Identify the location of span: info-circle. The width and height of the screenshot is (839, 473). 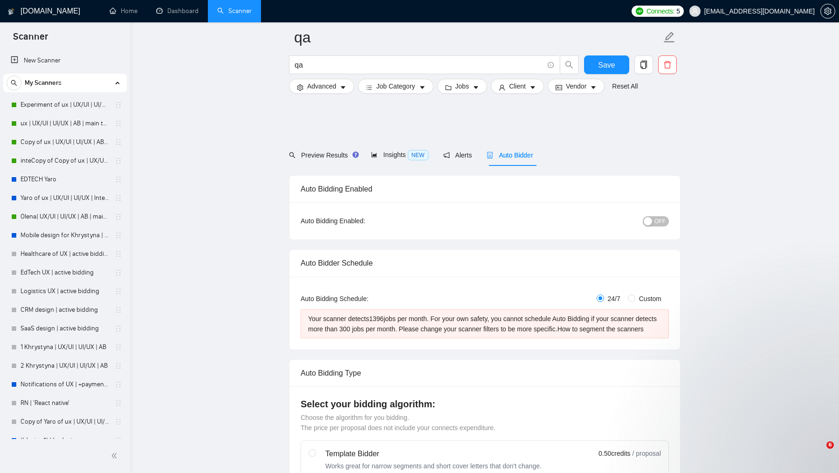
(551, 65).